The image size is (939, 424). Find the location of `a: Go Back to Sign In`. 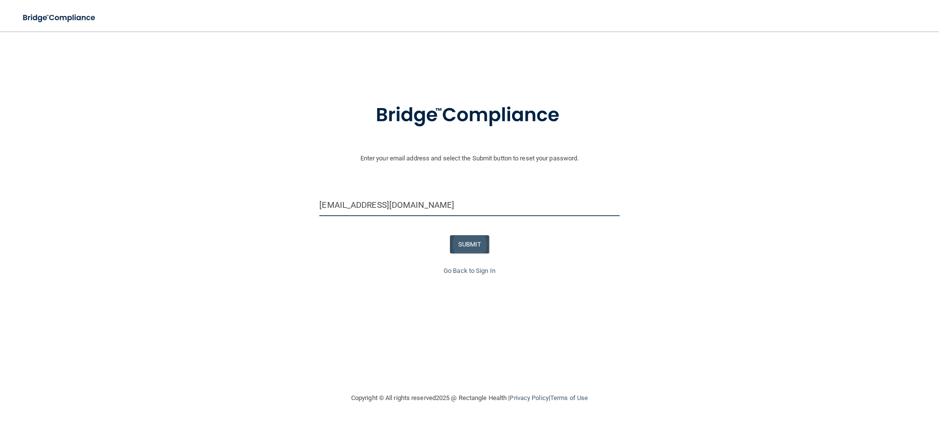

a: Go Back to Sign In is located at coordinates (469, 270).